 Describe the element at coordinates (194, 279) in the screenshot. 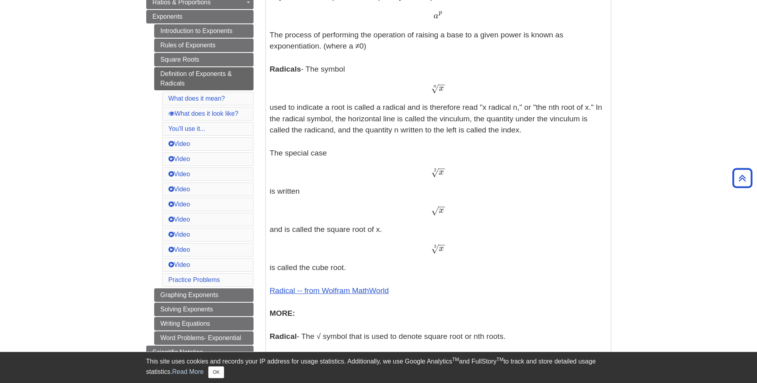

I see `a: Practice Problems` at that location.